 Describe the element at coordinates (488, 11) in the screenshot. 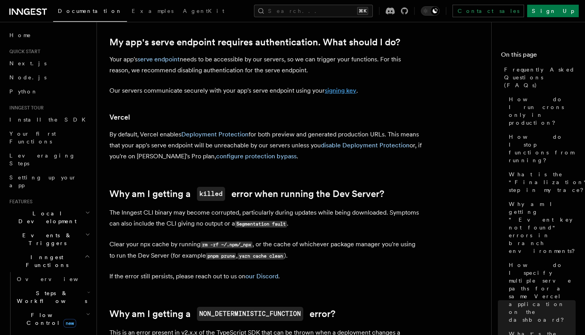

I see `a: Contact sales` at that location.